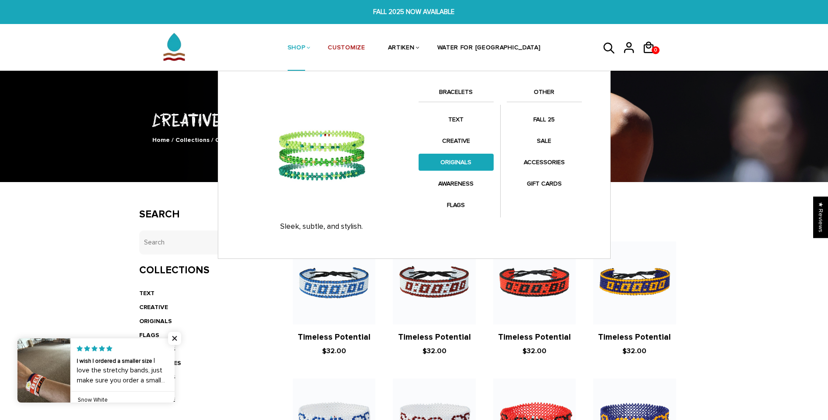 Image resolution: width=828 pixels, height=420 pixels. What do you see at coordinates (414, 12) in the screenshot?
I see `span: FALL 2025 NOW AVAILABLE` at bounding box center [414, 12].